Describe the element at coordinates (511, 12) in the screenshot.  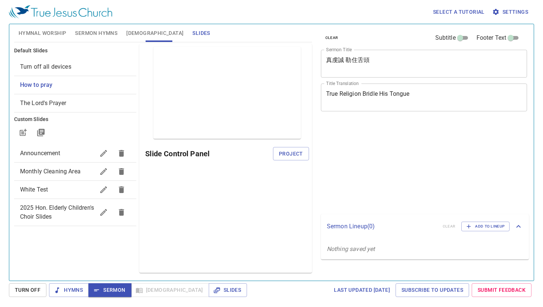
I see `button: Settings` at that location.